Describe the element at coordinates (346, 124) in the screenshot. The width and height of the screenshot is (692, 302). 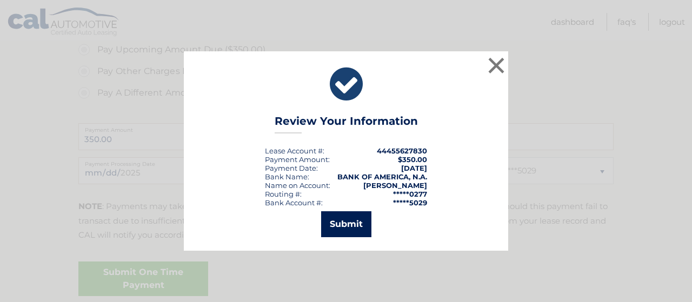
I see `h3: Review Your Information` at that location.